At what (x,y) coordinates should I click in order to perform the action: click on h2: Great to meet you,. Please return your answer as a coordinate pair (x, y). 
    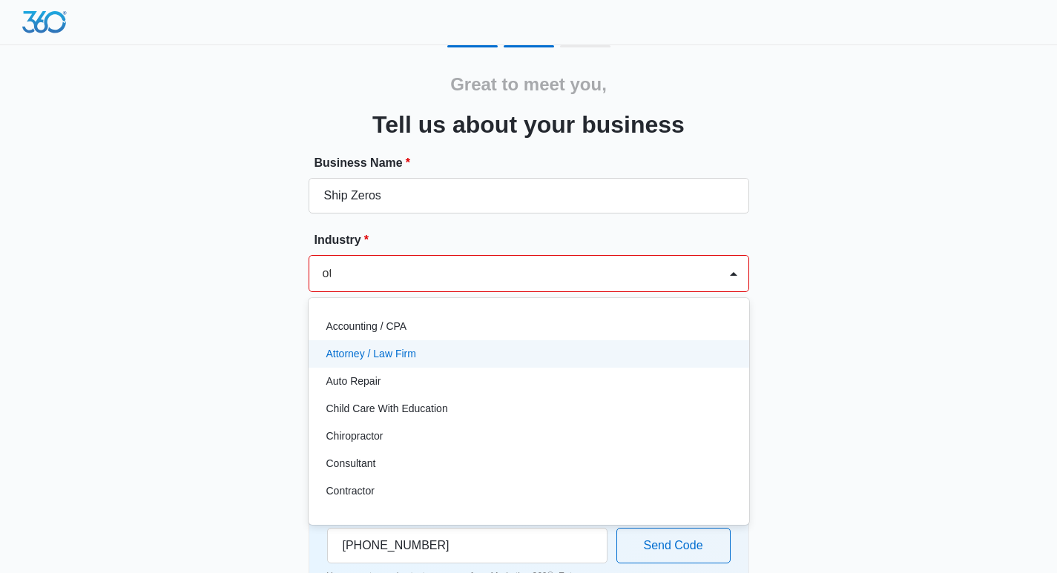
    Looking at the image, I should click on (528, 85).